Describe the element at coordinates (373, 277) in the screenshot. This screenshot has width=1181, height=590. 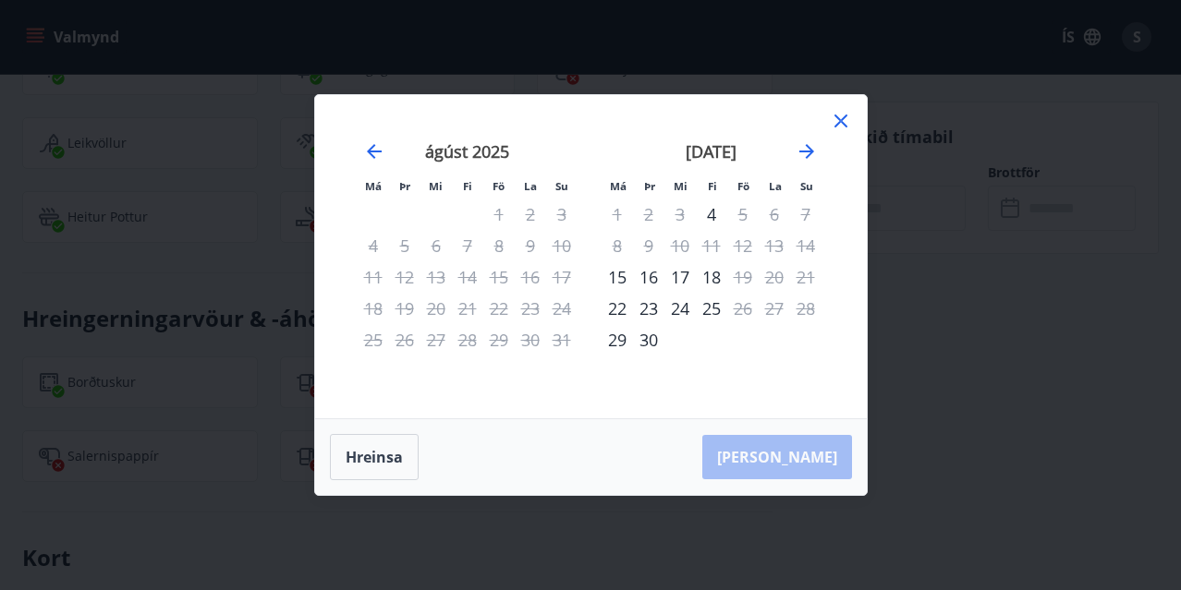
I see `td: Not available. mánudagur, 11. ágúst 2025` at that location.